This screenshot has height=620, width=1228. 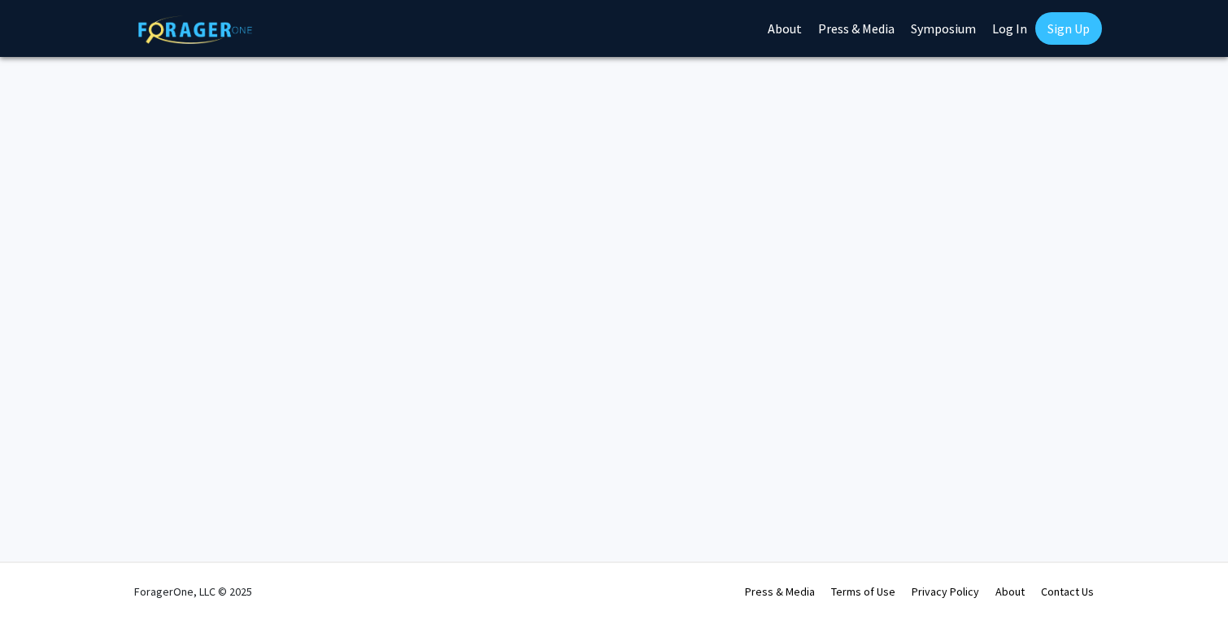 What do you see at coordinates (195, 29) in the screenshot?
I see `img: ForagerOne Logo` at bounding box center [195, 29].